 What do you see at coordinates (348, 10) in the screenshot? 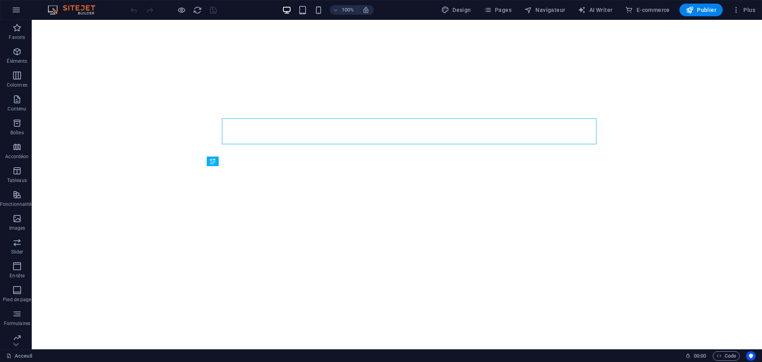
I see `h6: 100%` at bounding box center [348, 10].